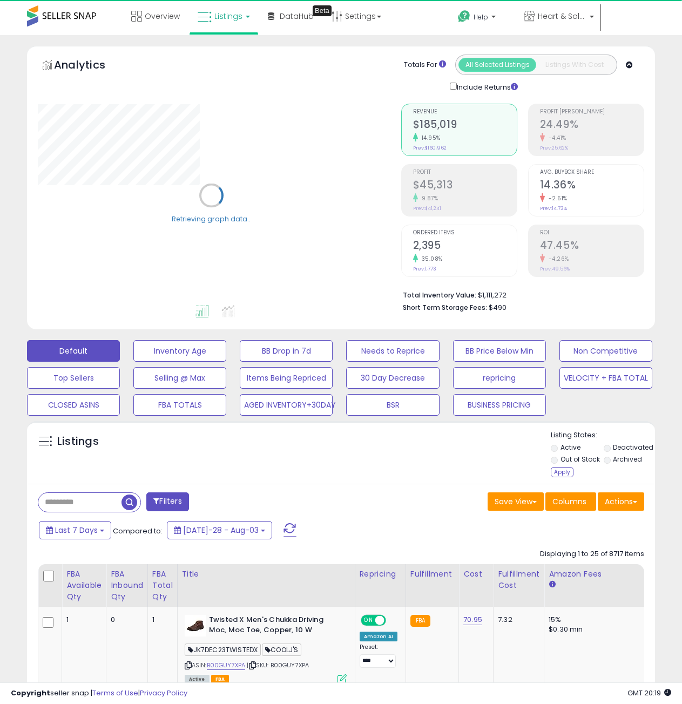 The width and height of the screenshot is (682, 704). What do you see at coordinates (180, 351) in the screenshot?
I see `button: Inventory Age` at bounding box center [180, 351].